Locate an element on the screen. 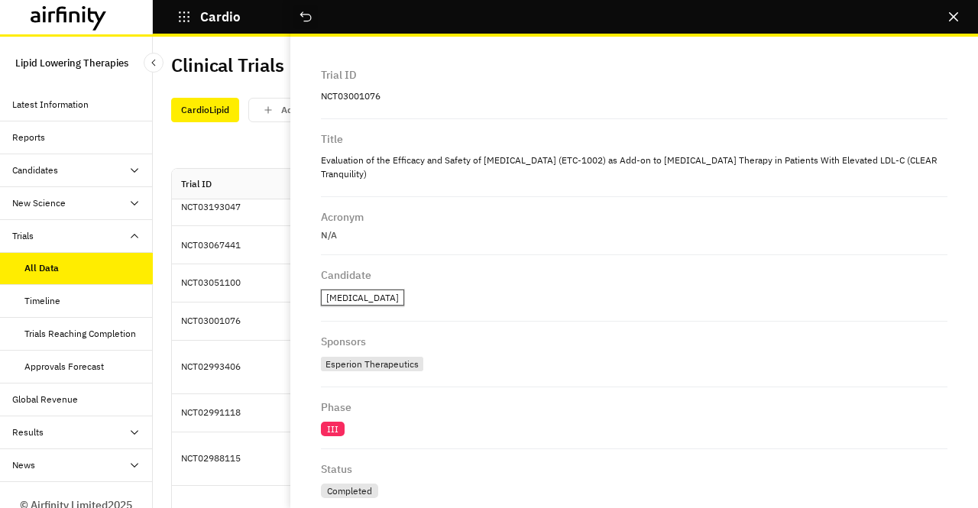 The height and width of the screenshot is (508, 978). p: NCT03067441 is located at coordinates (252, 245).